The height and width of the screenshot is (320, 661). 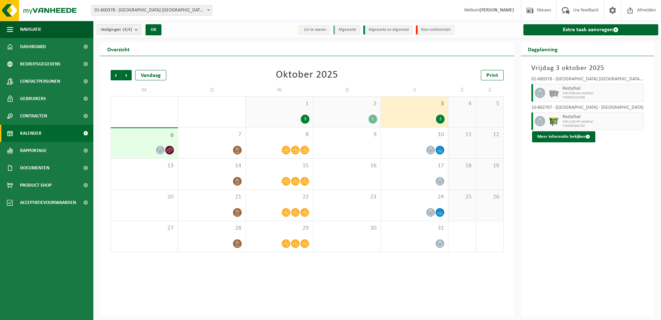 What do you see at coordinates (602, 93) in the screenshot?
I see `span: WB-2500-GA restafval` at bounding box center [602, 93].